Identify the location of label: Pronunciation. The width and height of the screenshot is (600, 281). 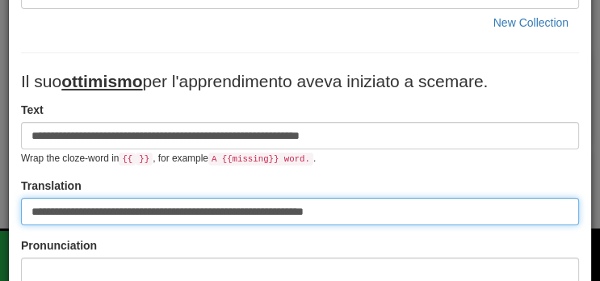
(59, 245).